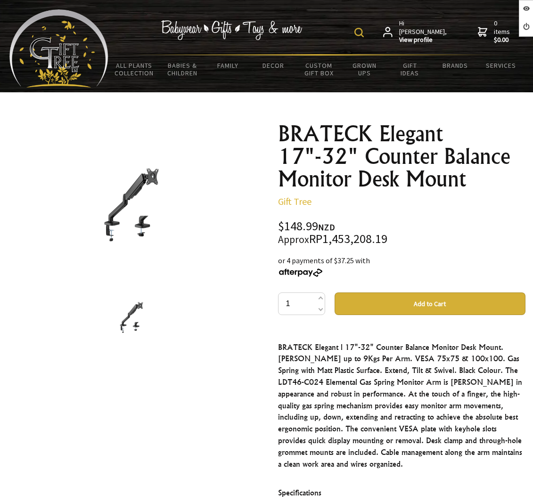 Image resolution: width=533 pixels, height=502 pixels. Describe the element at coordinates (501, 65) in the screenshot. I see `a: Services` at that location.